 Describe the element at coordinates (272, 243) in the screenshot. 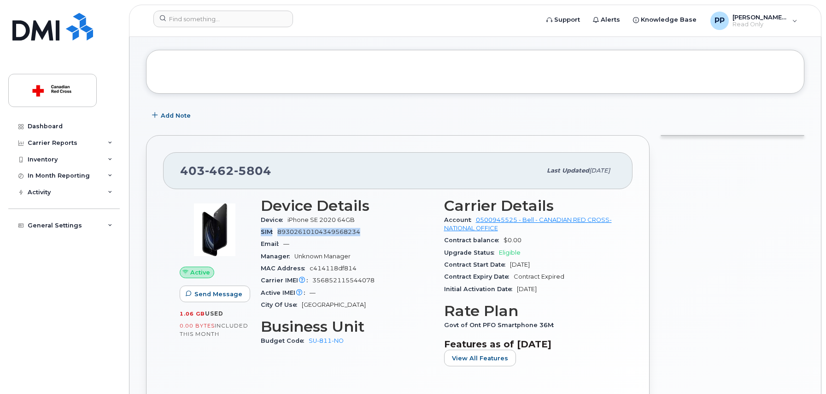

I see `span: Email` at that location.